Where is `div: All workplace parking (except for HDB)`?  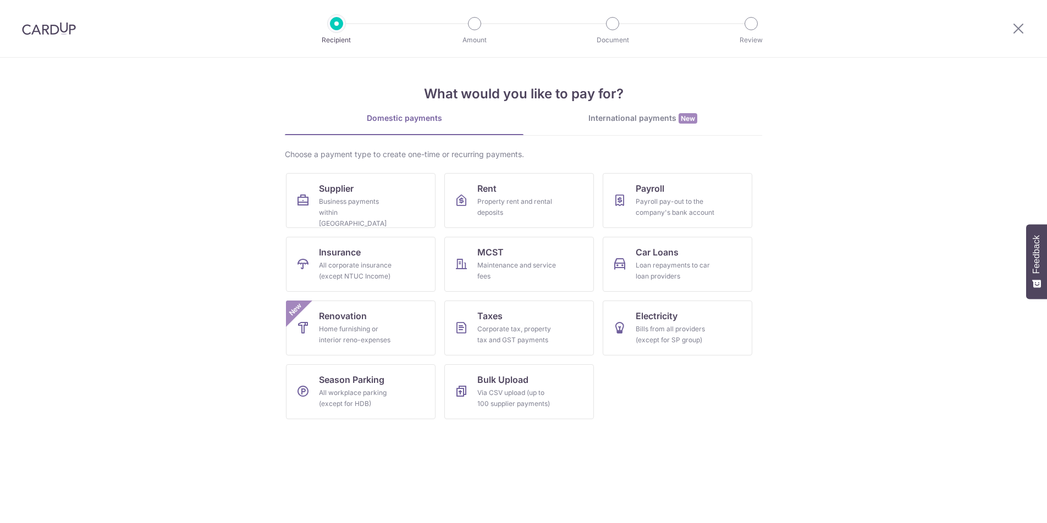
div: All workplace parking (except for HDB) is located at coordinates (358, 399).